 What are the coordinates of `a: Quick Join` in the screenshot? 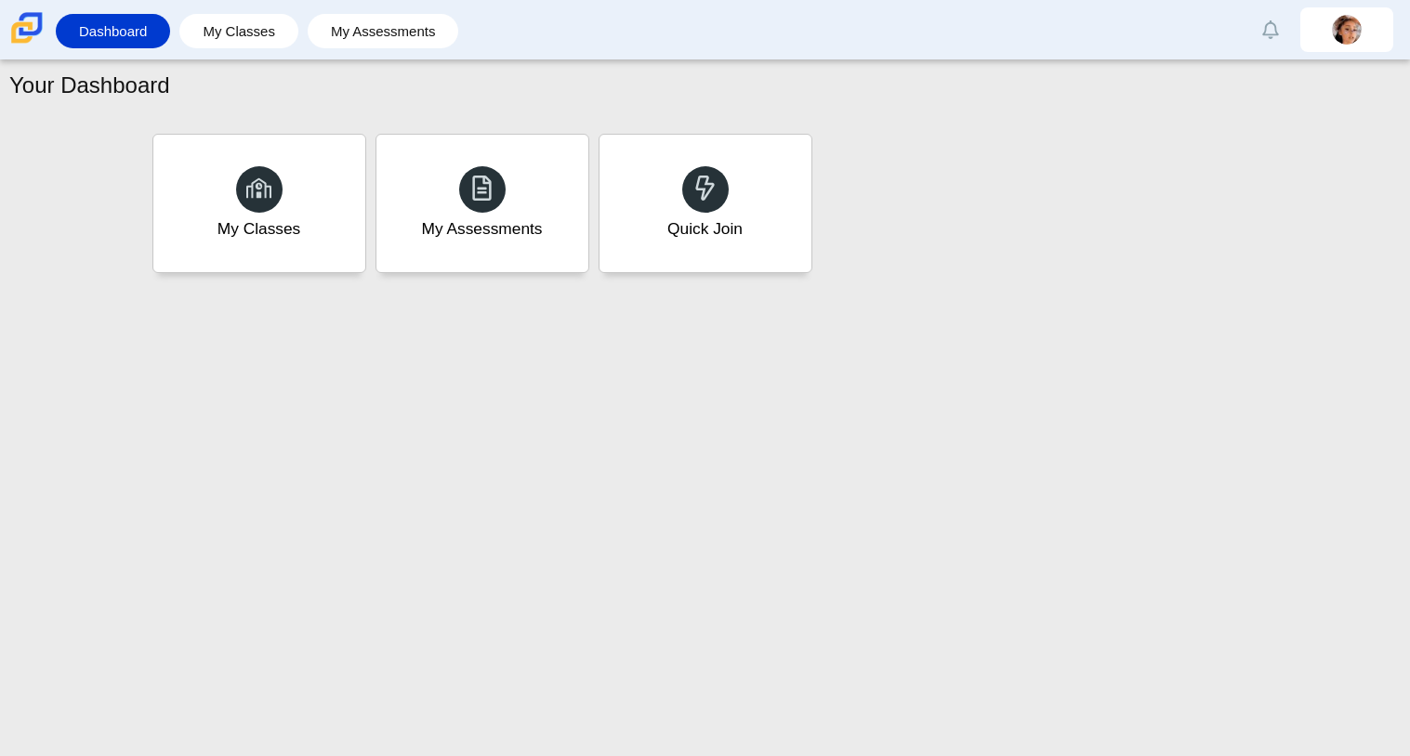 It's located at (705, 204).